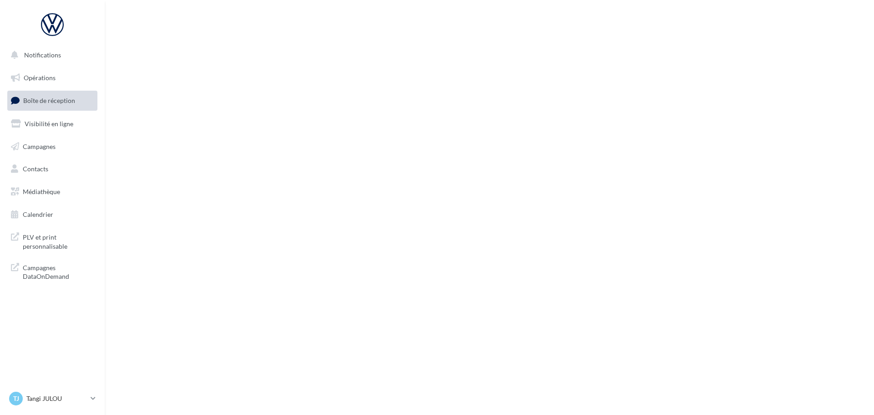 Image resolution: width=874 pixels, height=415 pixels. I want to click on span: TJ, so click(16, 398).